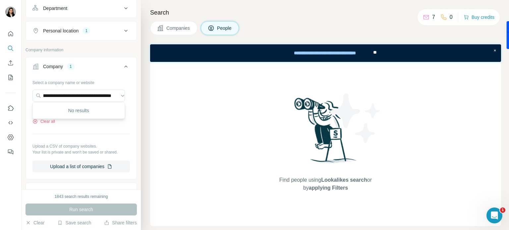 This screenshot has height=230, width=509. Describe the element at coordinates (502, 210) in the screenshot. I see `span: 1` at that location.